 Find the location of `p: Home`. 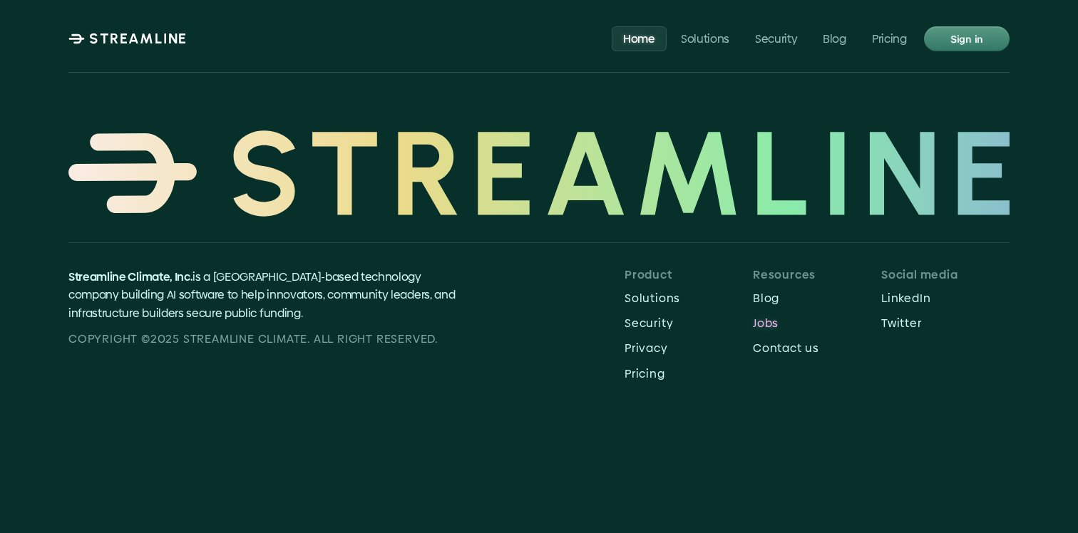

p: Home is located at coordinates (639, 38).